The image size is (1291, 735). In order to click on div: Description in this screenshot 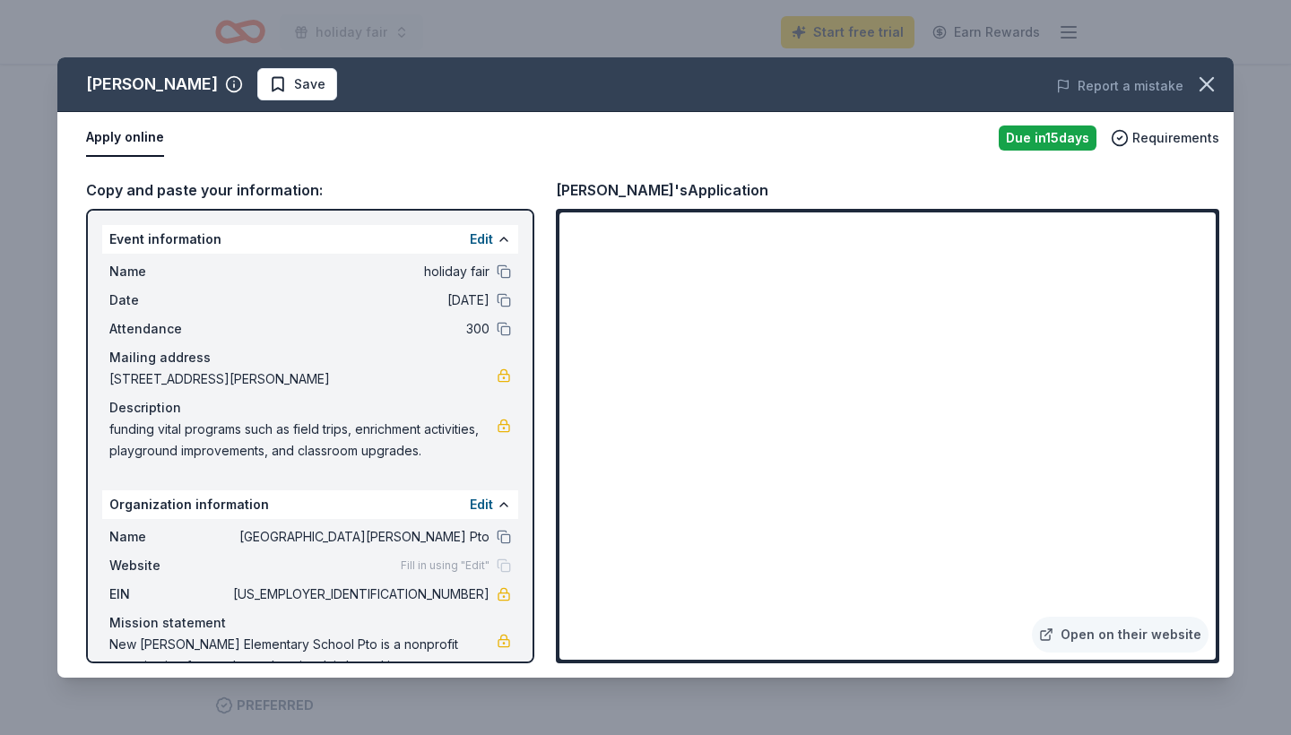, I will do `click(310, 408)`.